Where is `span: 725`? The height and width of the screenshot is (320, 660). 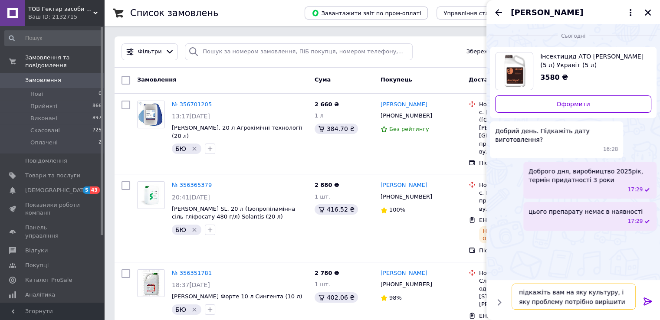
span: 725 is located at coordinates (97, 131).